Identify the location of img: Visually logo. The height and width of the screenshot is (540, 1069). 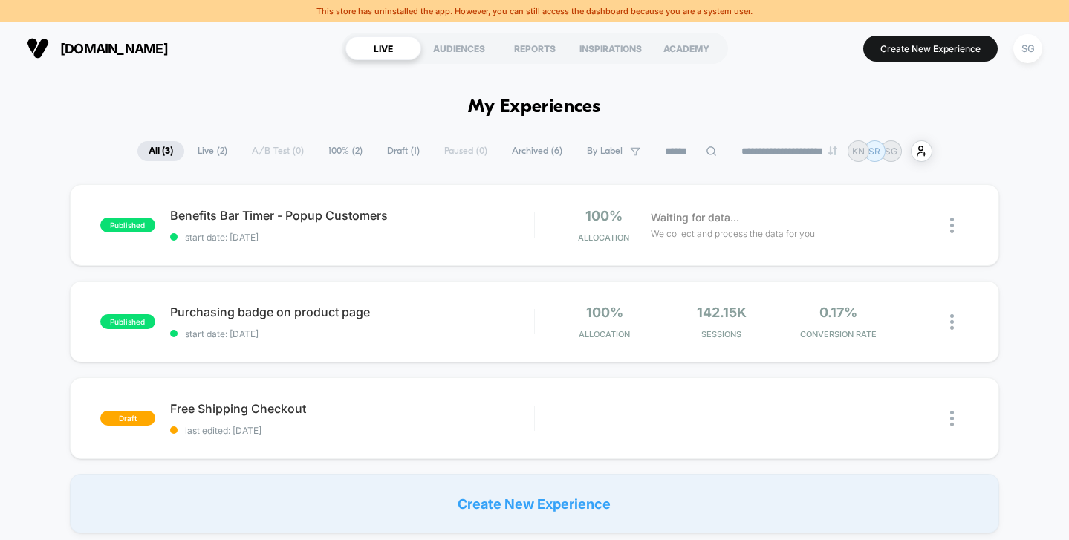
(38, 48).